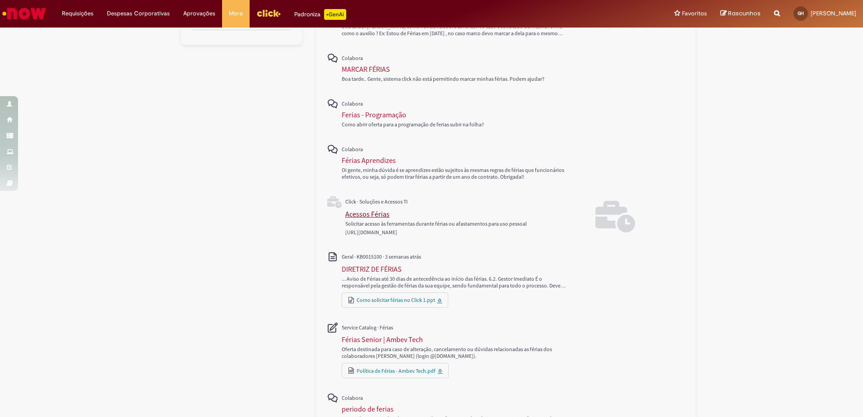  What do you see at coordinates (695, 14) in the screenshot?
I see `span: Favoritos` at bounding box center [695, 14].